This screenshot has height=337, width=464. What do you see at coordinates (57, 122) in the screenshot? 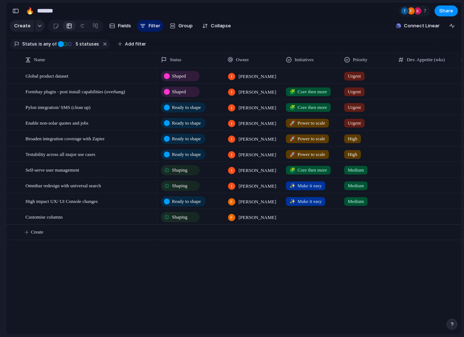
I see `span: Enable non-solar quotes and jobs` at bounding box center [57, 122].